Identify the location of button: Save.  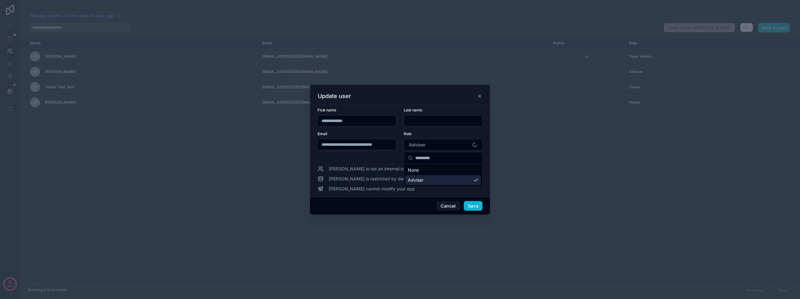
(473, 206).